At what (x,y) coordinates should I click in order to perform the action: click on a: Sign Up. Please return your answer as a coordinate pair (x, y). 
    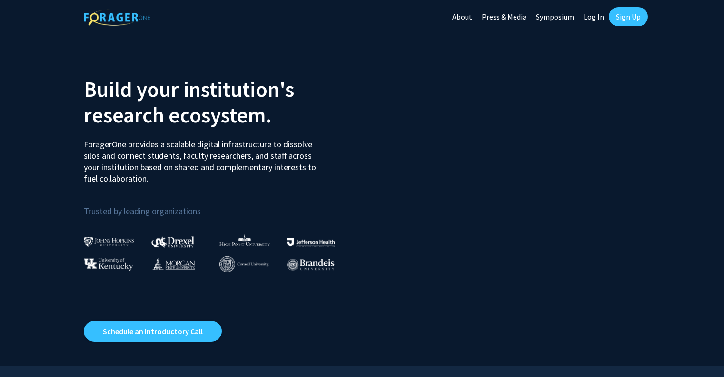
    Looking at the image, I should click on (629, 17).